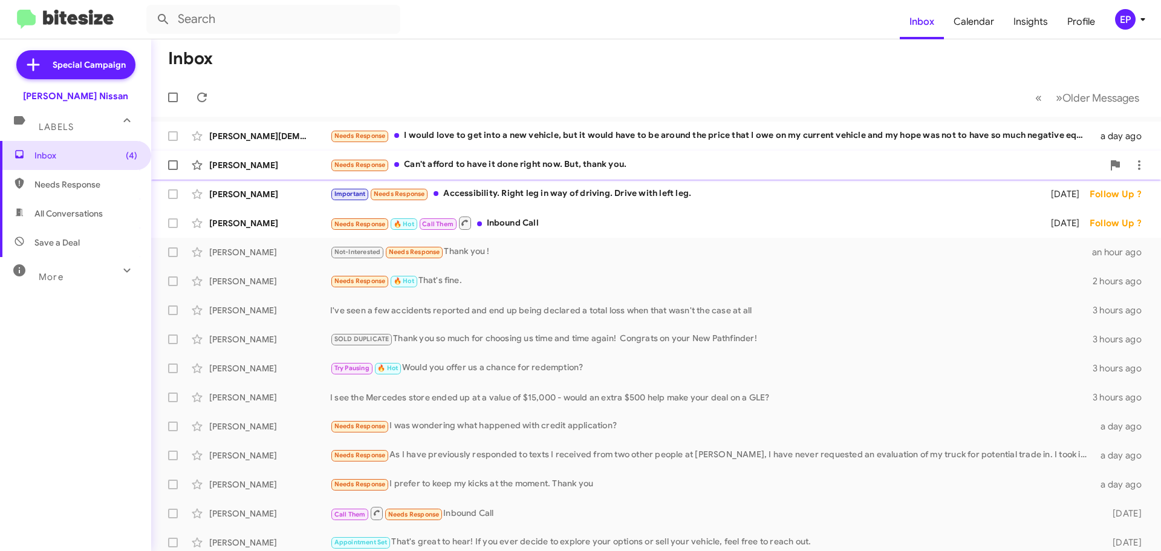 This screenshot has width=1161, height=551. I want to click on div: Thank you so much for choosing us time and time again! Congrats on your New Pathfinder!, so click(711, 339).